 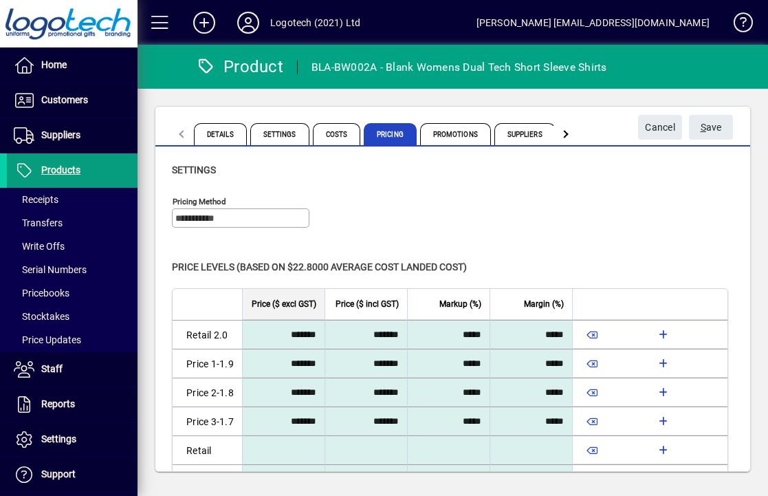 I want to click on a: Reports, so click(x=72, y=404).